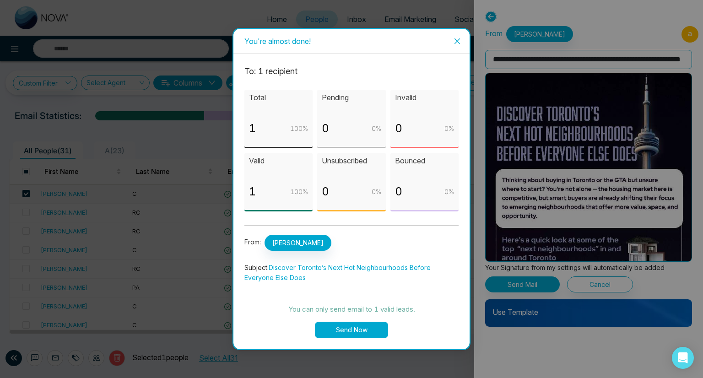 The image size is (703, 378). Describe the element at coordinates (424, 161) in the screenshot. I see `p: Bounced` at that location.